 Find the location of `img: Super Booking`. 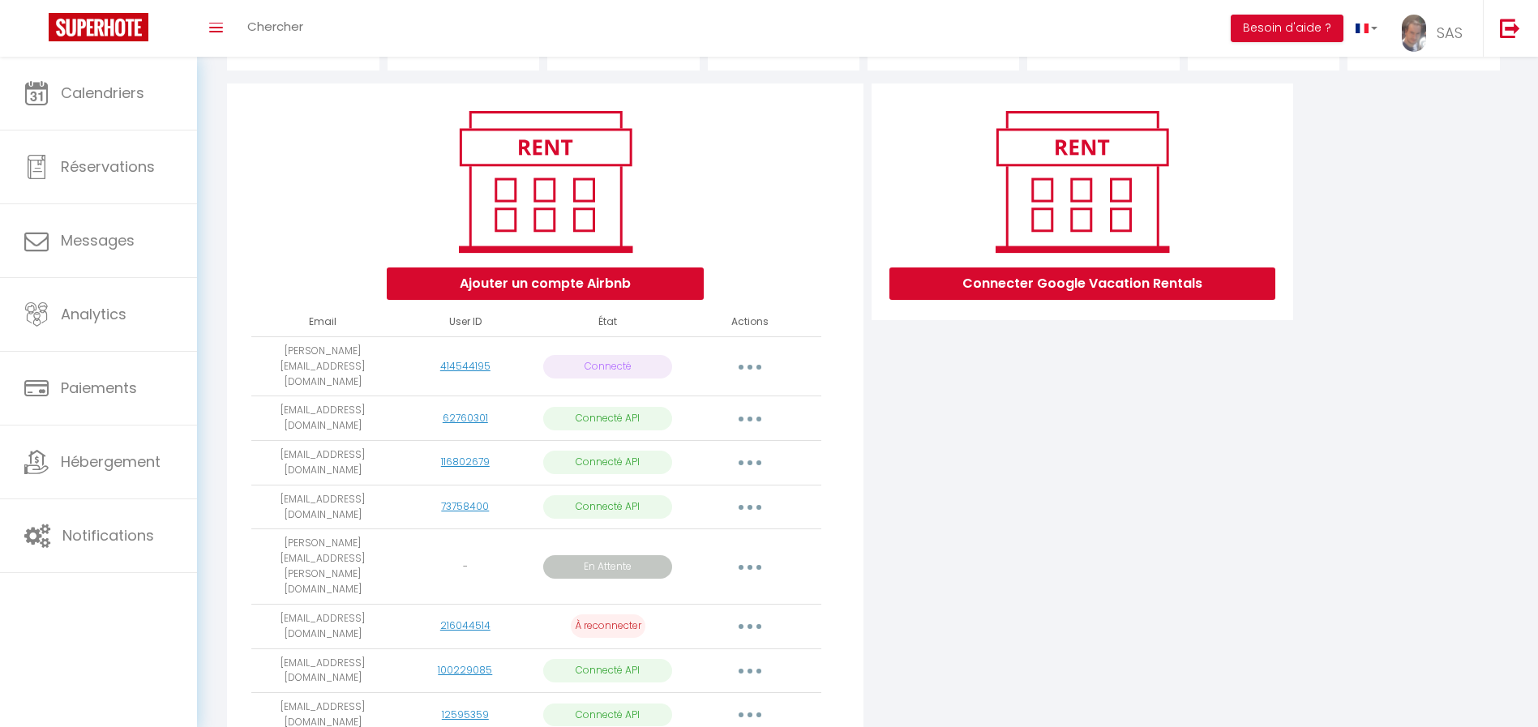

img: Super Booking is located at coordinates (98, 27).